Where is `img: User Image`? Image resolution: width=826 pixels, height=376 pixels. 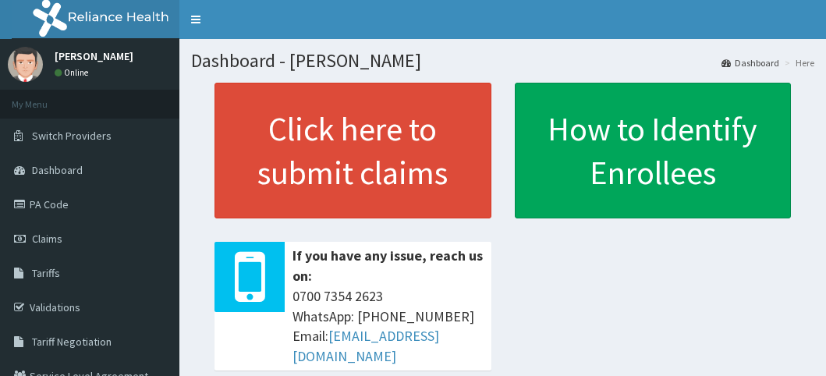
img: User Image is located at coordinates (25, 64).